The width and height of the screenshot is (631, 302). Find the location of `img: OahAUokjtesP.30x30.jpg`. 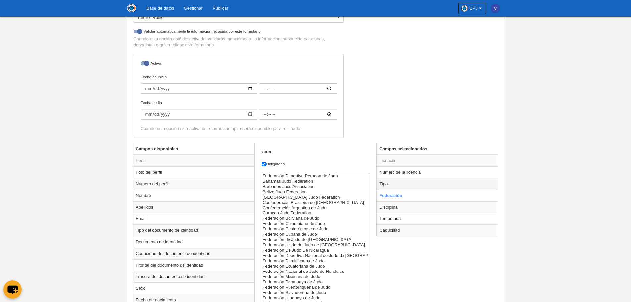

img: OahAUokjtesP.30x30.jpg is located at coordinates (464, 8).